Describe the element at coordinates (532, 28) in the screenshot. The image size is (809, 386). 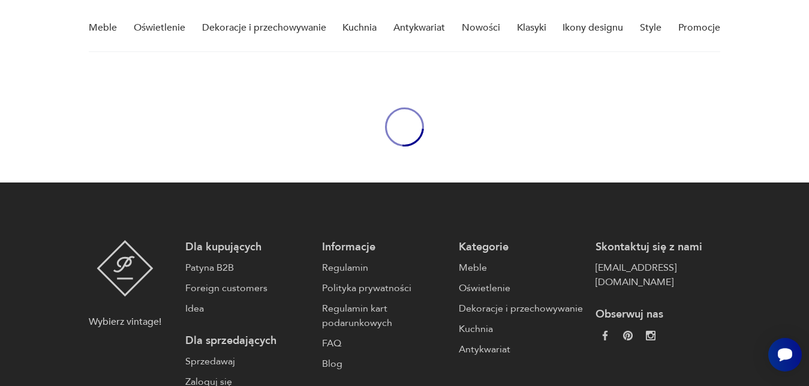
I see `a: Klasyki` at that location.